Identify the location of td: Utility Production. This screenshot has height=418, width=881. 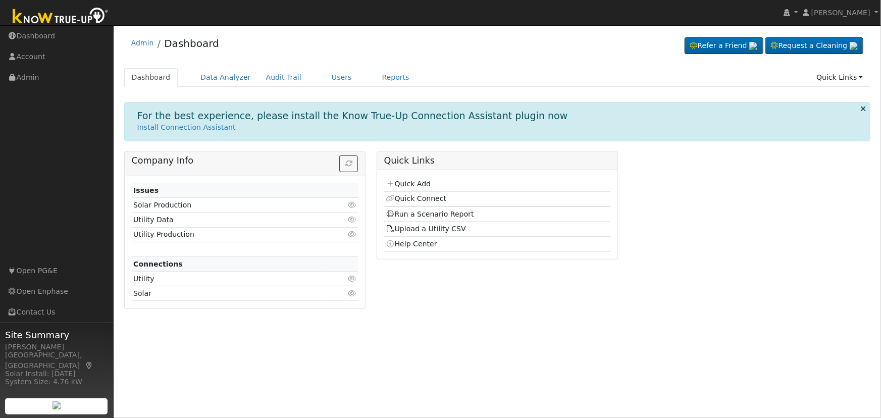
(227, 234).